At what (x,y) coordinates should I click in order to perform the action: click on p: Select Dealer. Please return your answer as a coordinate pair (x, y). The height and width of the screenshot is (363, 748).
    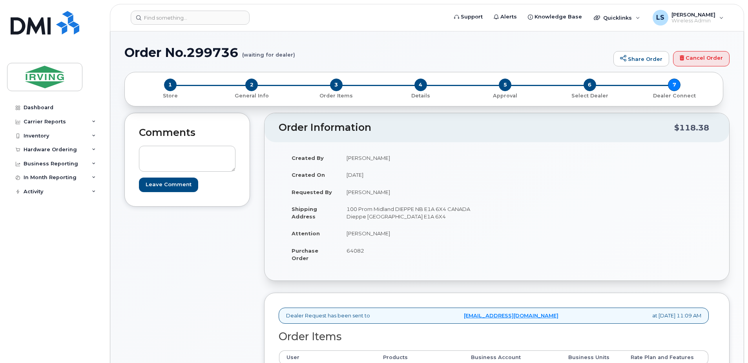
    Looking at the image, I should click on (590, 96).